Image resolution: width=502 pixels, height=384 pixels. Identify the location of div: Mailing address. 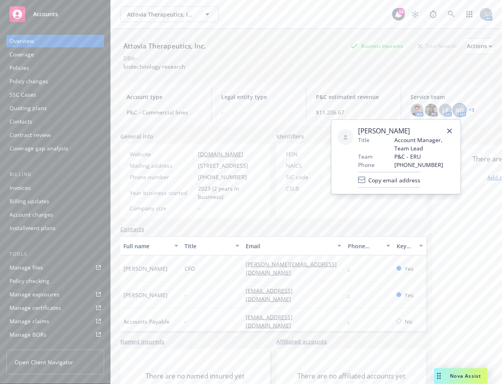
(162, 165).